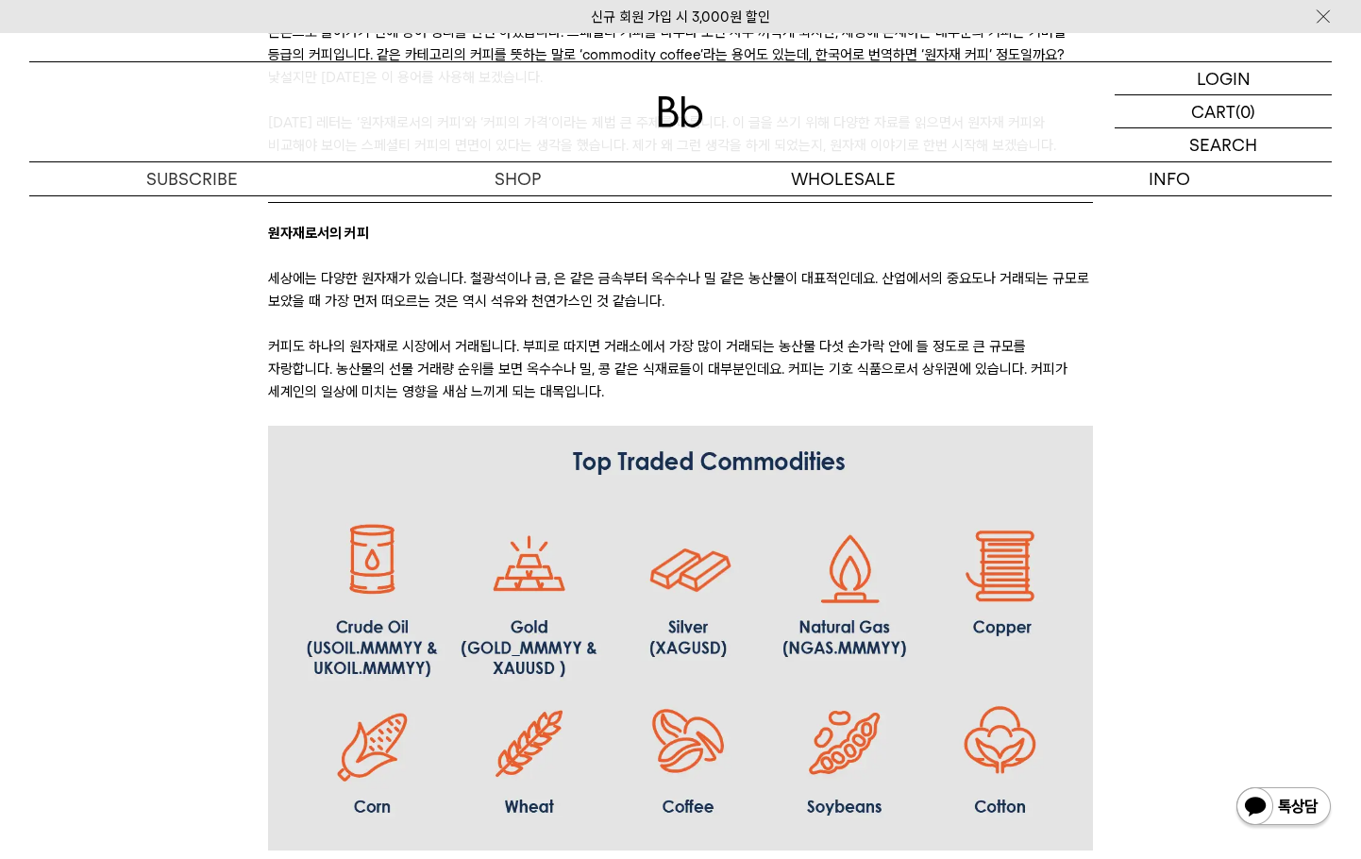 The height and width of the screenshot is (859, 1361). Describe the element at coordinates (1224, 78) in the screenshot. I see `p: LOGIN` at that location.